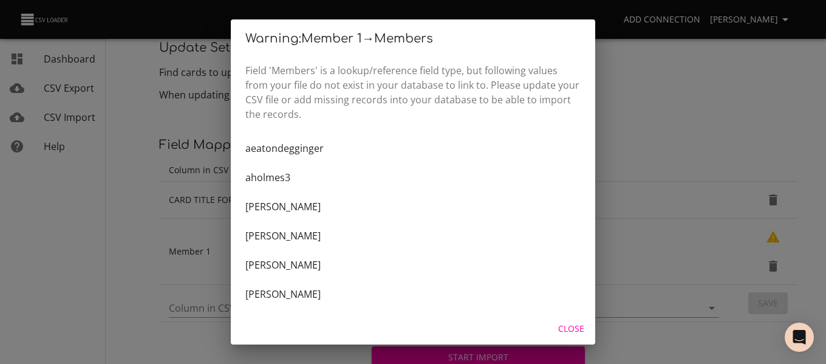 This screenshot has width=826, height=364. I want to click on span: aeatondegginger, so click(284, 148).